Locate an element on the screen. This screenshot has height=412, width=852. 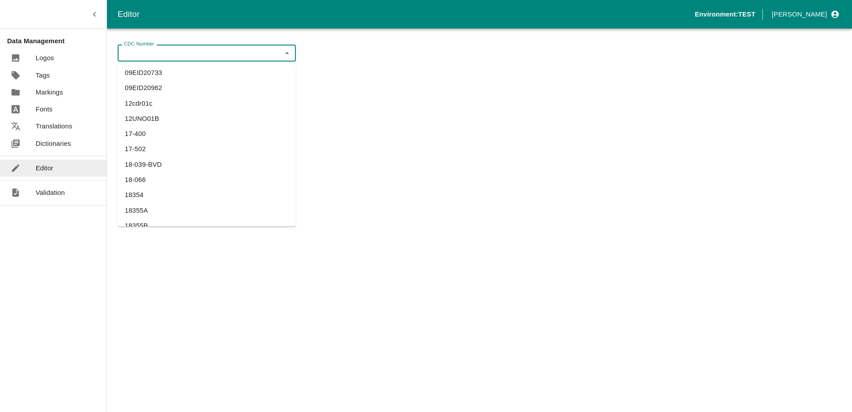
li: 09EID20962 is located at coordinates (207, 88).